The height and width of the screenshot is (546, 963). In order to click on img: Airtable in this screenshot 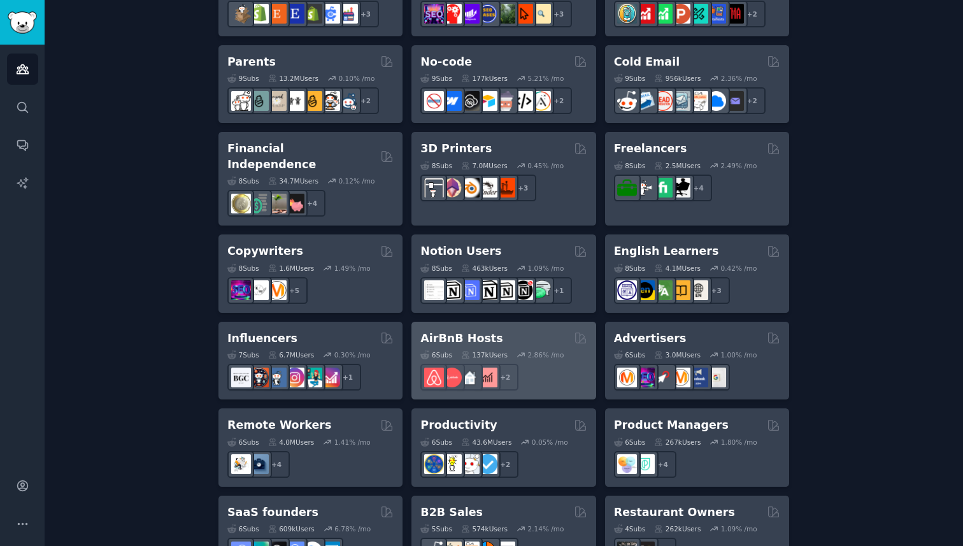, I will do `click(487, 101)`.